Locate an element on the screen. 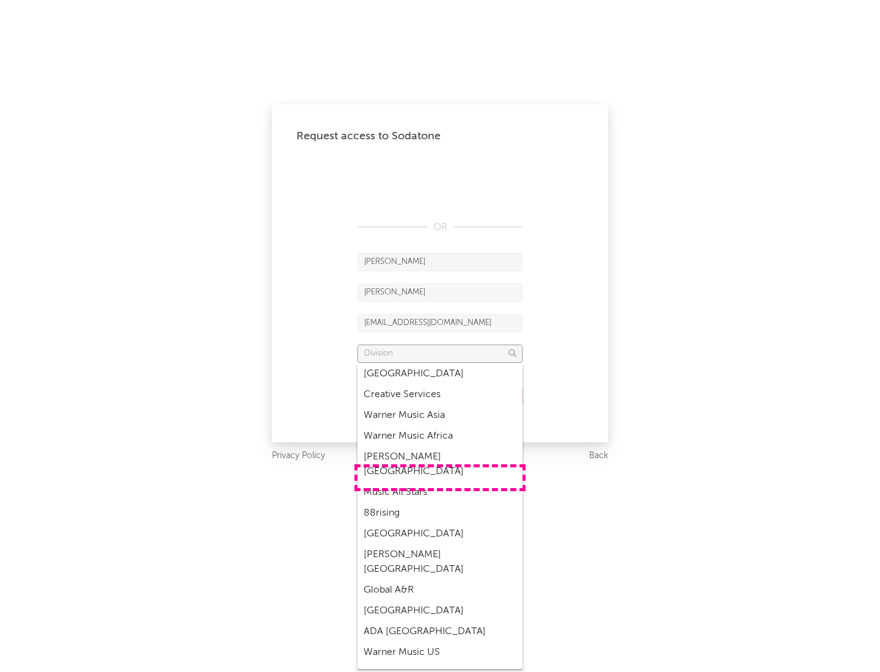  div: Warner Music US is located at coordinates (440, 653).